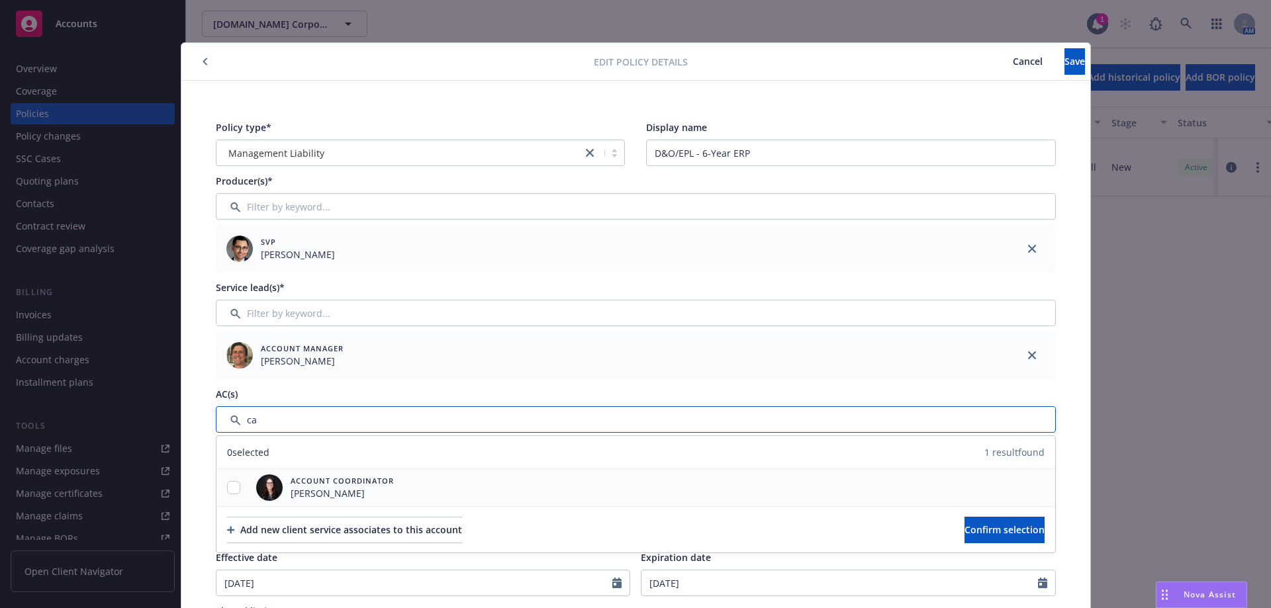 The height and width of the screenshot is (608, 1271). Describe the element at coordinates (676, 557) in the screenshot. I see `span: Expiration date` at that location.